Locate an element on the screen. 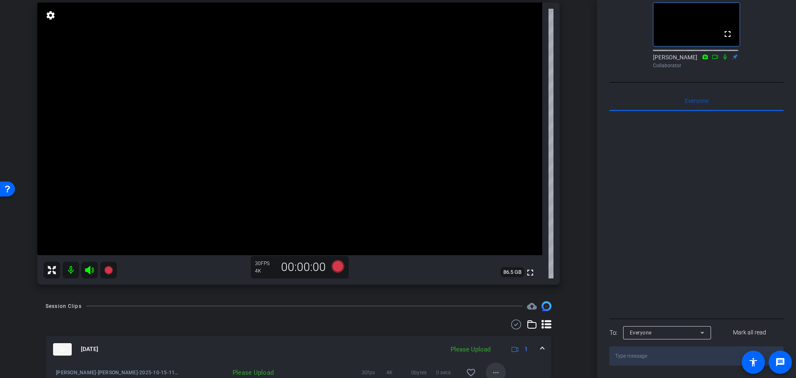 The image size is (796, 378). mat-icon: favorite_border is located at coordinates (471, 372).